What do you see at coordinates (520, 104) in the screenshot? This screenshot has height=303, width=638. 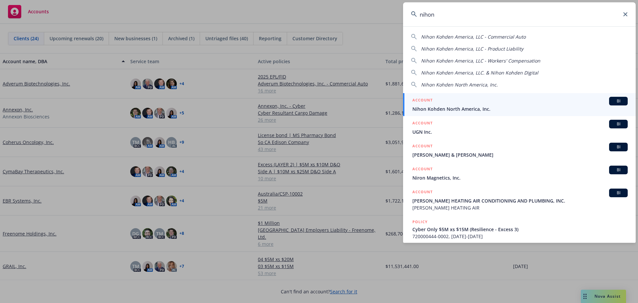 I see `a: ACCOUNTBINihon Kohden North America, Inc.` at bounding box center [520, 104].